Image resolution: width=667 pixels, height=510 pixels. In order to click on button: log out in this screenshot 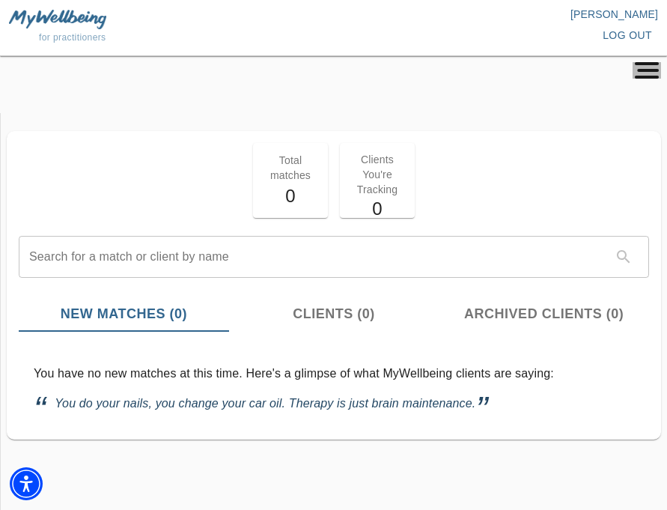, I will do `click(627, 35)`.